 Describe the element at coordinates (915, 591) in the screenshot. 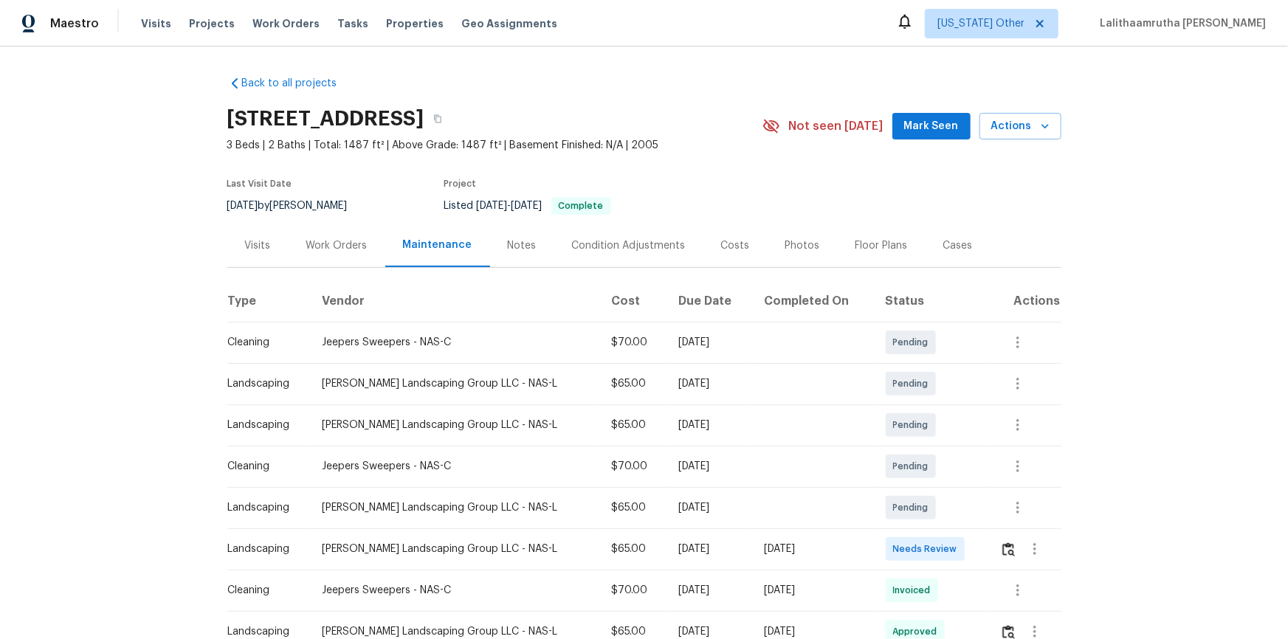

I see `span: Invoiced` at that location.